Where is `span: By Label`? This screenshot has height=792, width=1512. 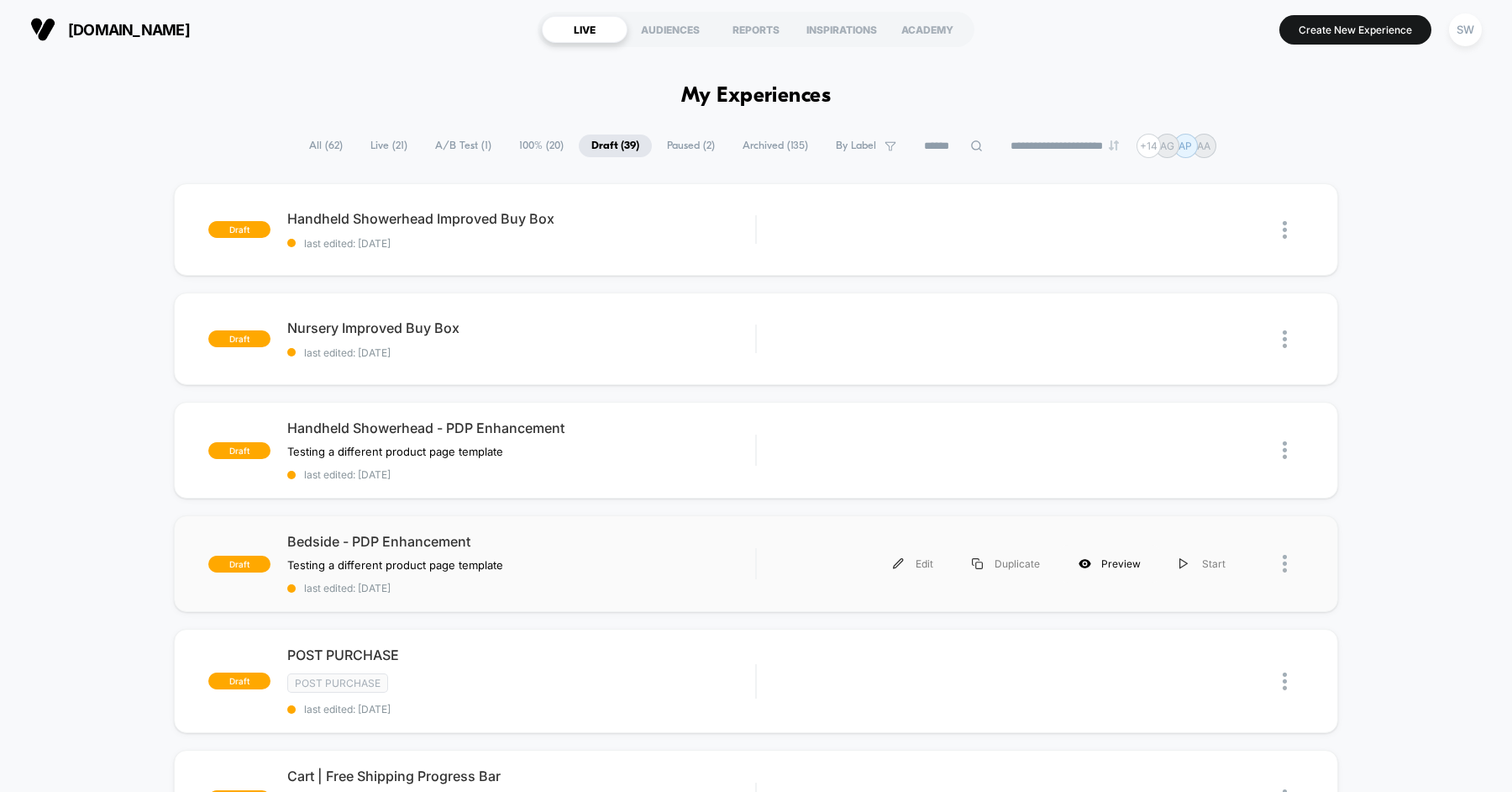
span: By Label is located at coordinates (856, 146).